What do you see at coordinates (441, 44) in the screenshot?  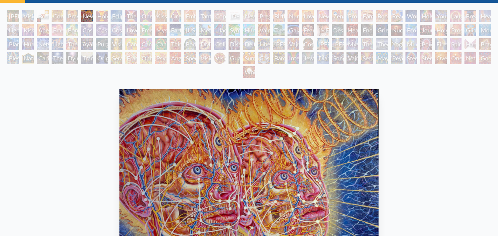 I see `div: Firewalking` at bounding box center [441, 44].